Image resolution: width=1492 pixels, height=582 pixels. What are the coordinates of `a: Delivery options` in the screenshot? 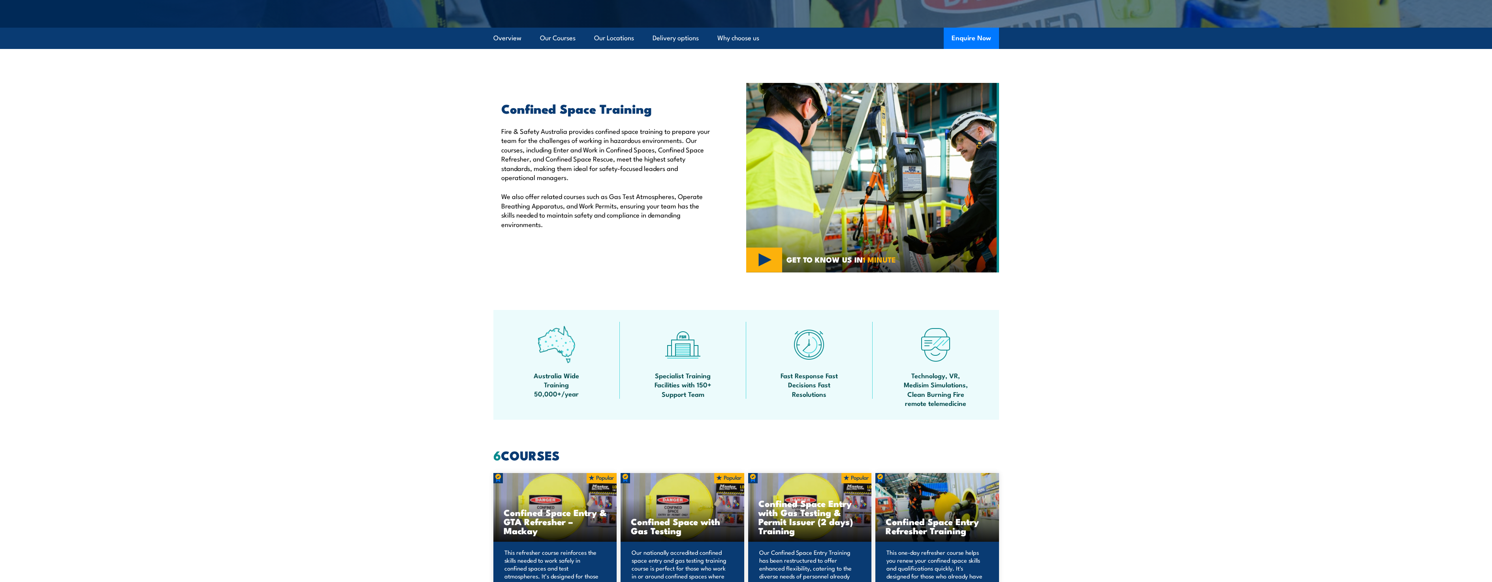 It's located at (676, 38).